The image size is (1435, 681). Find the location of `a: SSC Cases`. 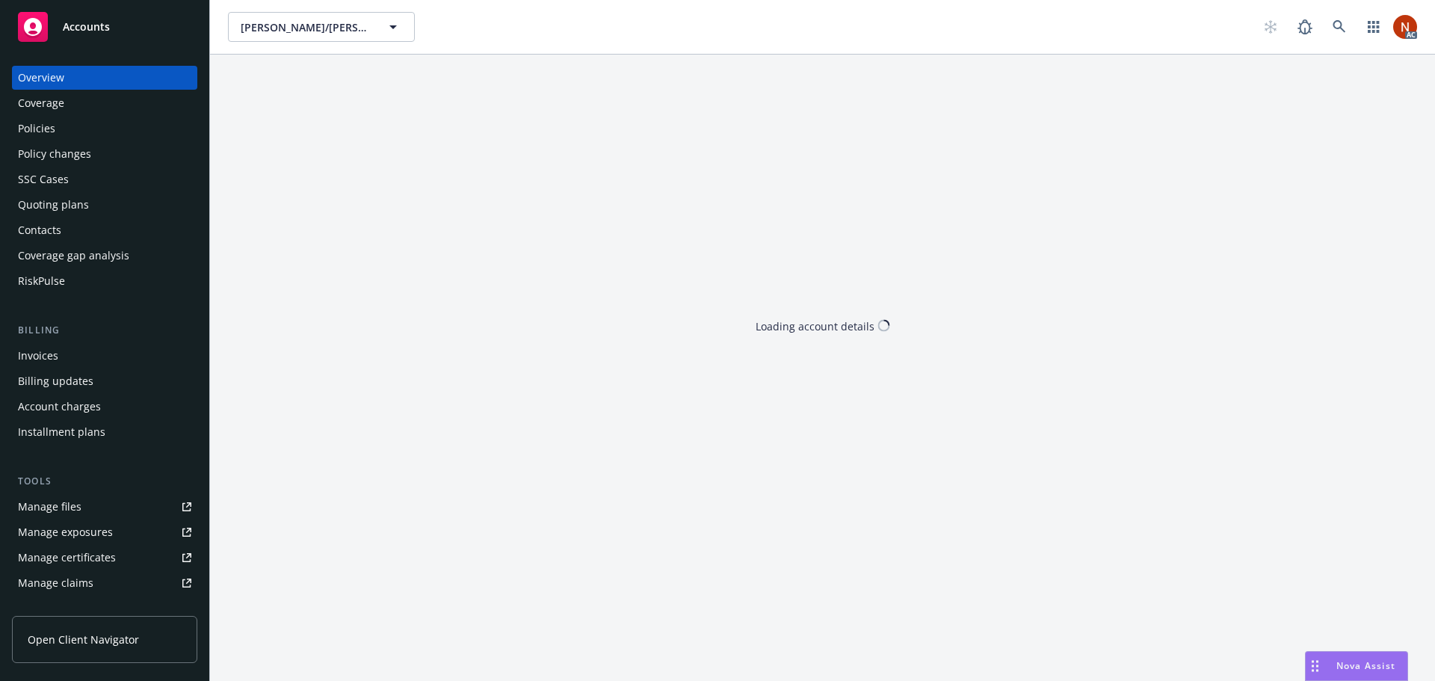

a: SSC Cases is located at coordinates (105, 179).